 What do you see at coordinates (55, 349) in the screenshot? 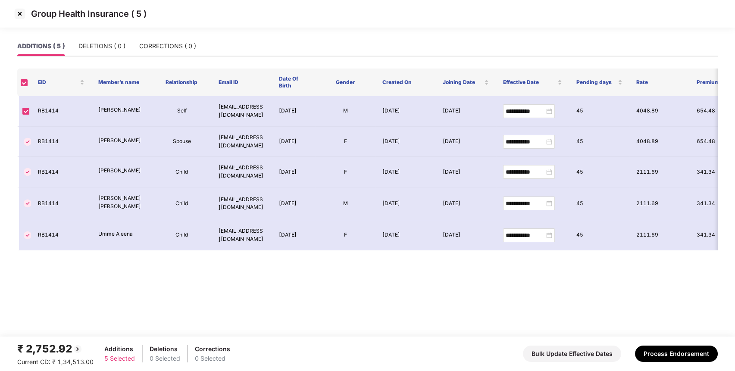
I see `div: ₹ 2,752.92` at bounding box center [55, 349].